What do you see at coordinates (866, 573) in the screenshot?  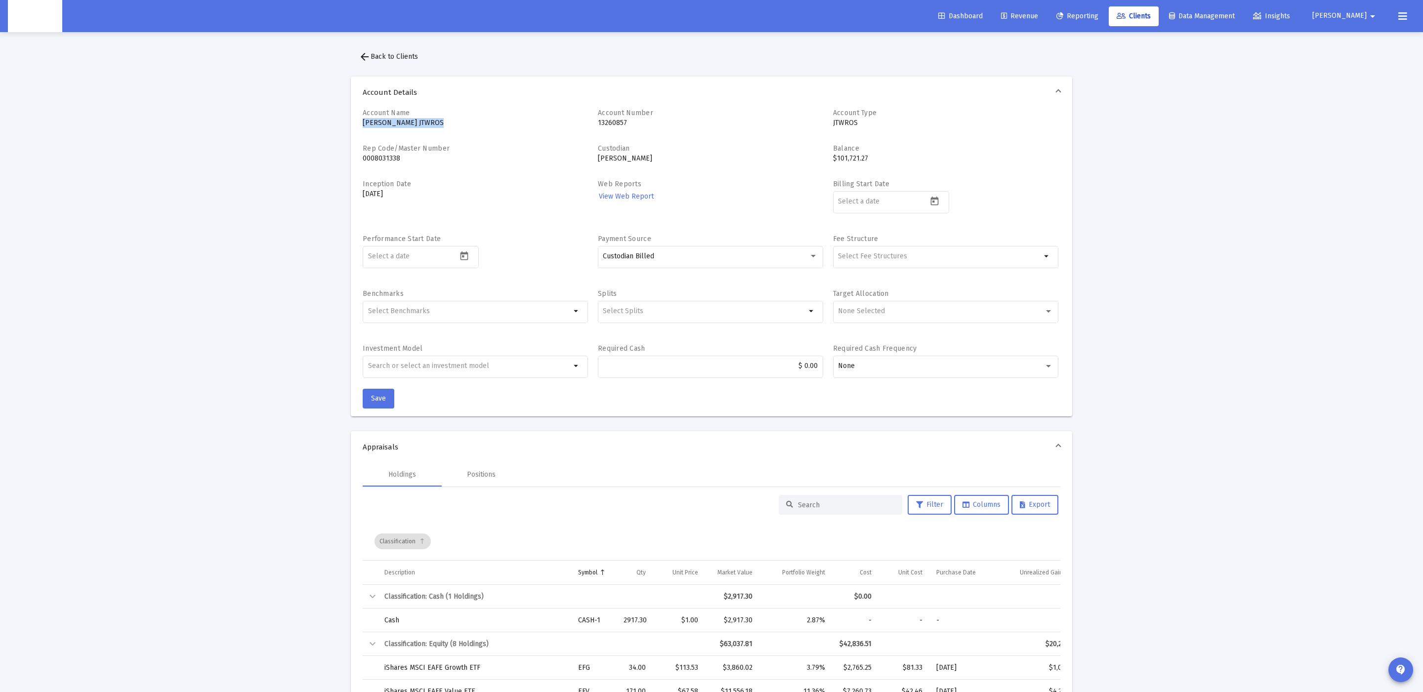 I see `div: Cost` at bounding box center [866, 573].